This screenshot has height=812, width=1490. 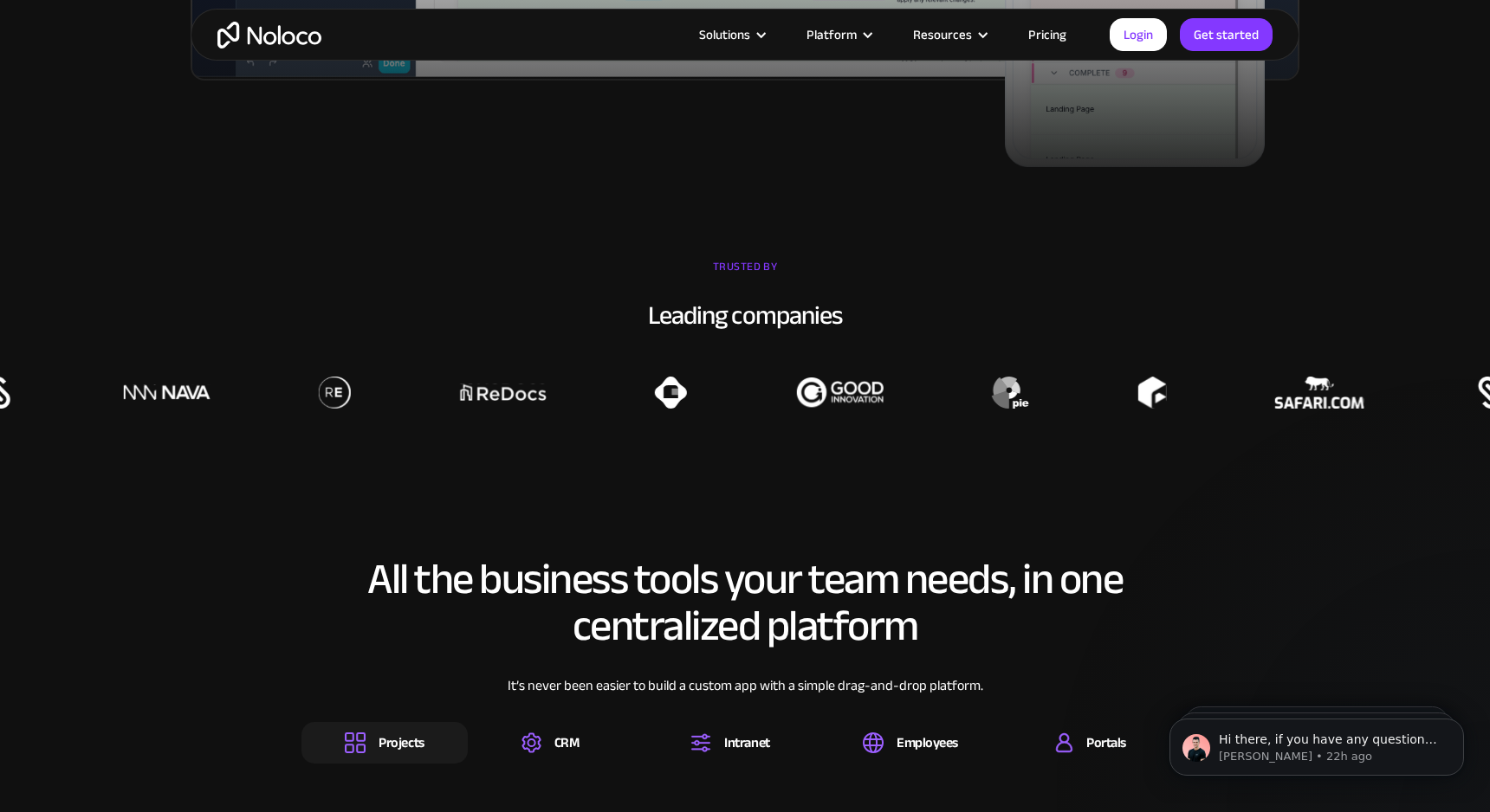 What do you see at coordinates (745, 603) in the screenshot?
I see `h2: All the business tools your team needs, in one centralized platform` at bounding box center [745, 603].